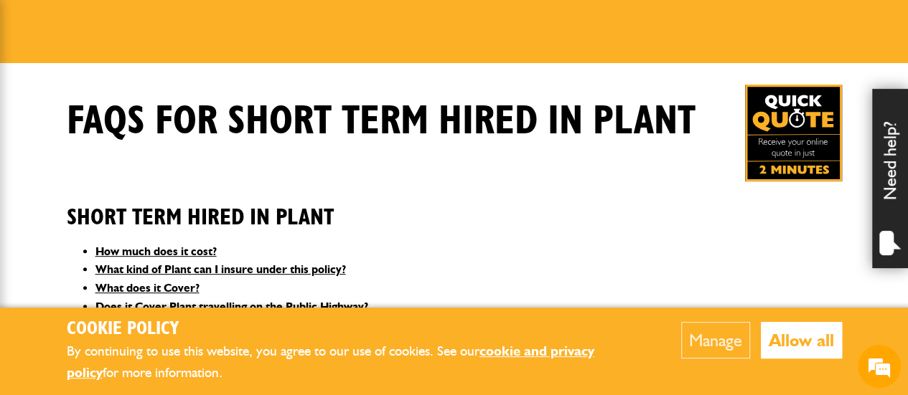 The width and height of the screenshot is (908, 395). I want to click on div: Need help?, so click(890, 179).